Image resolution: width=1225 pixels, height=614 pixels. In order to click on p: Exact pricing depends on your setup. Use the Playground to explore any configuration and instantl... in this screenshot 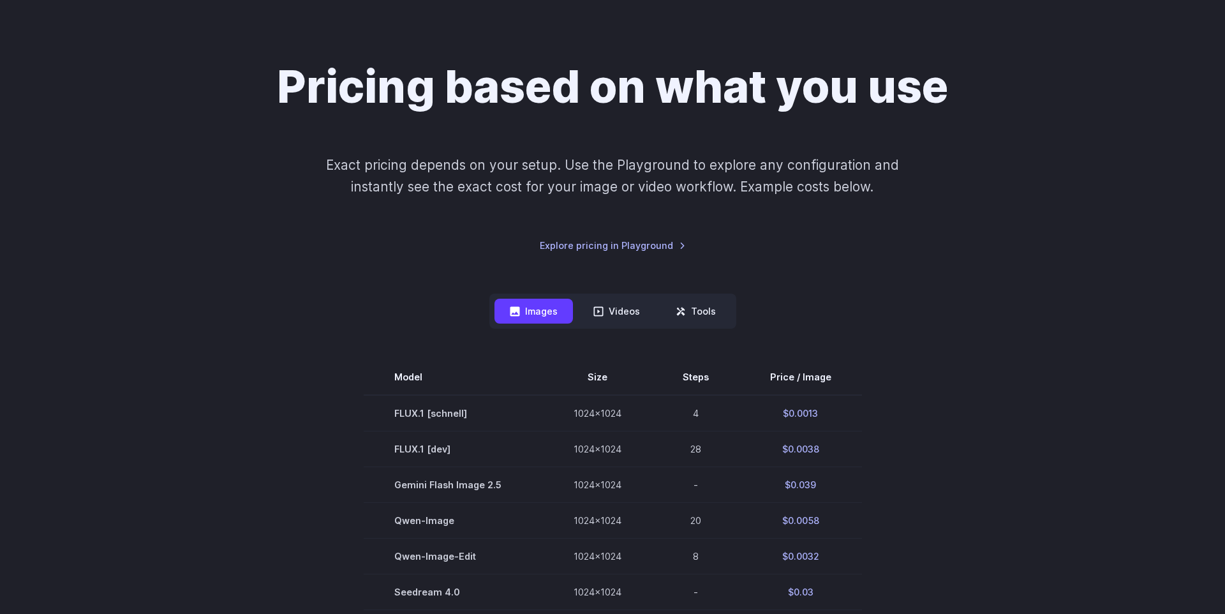, I will do `click(613, 175)`.